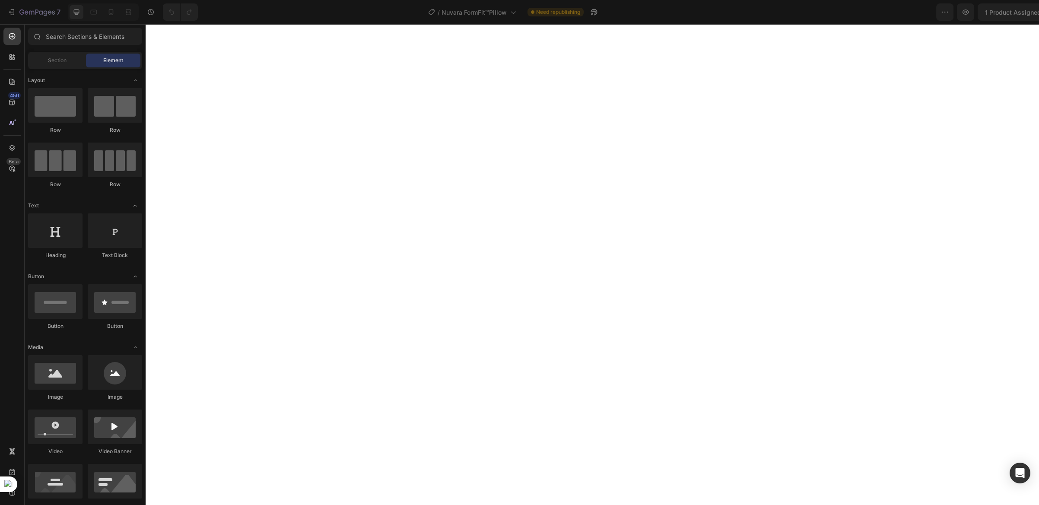  I want to click on button: 7, so click(34, 12).